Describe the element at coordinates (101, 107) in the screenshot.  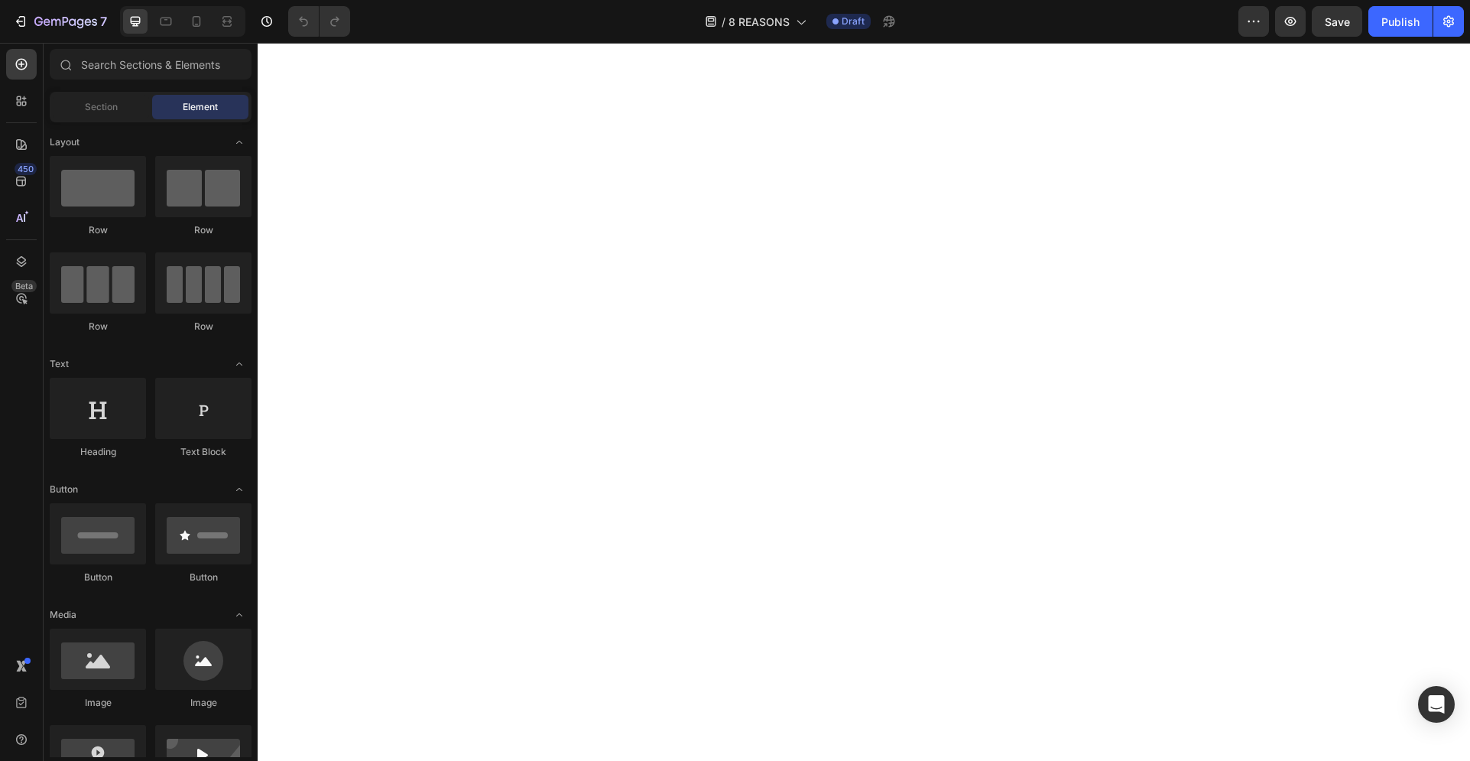
I see `span: Section` at that location.